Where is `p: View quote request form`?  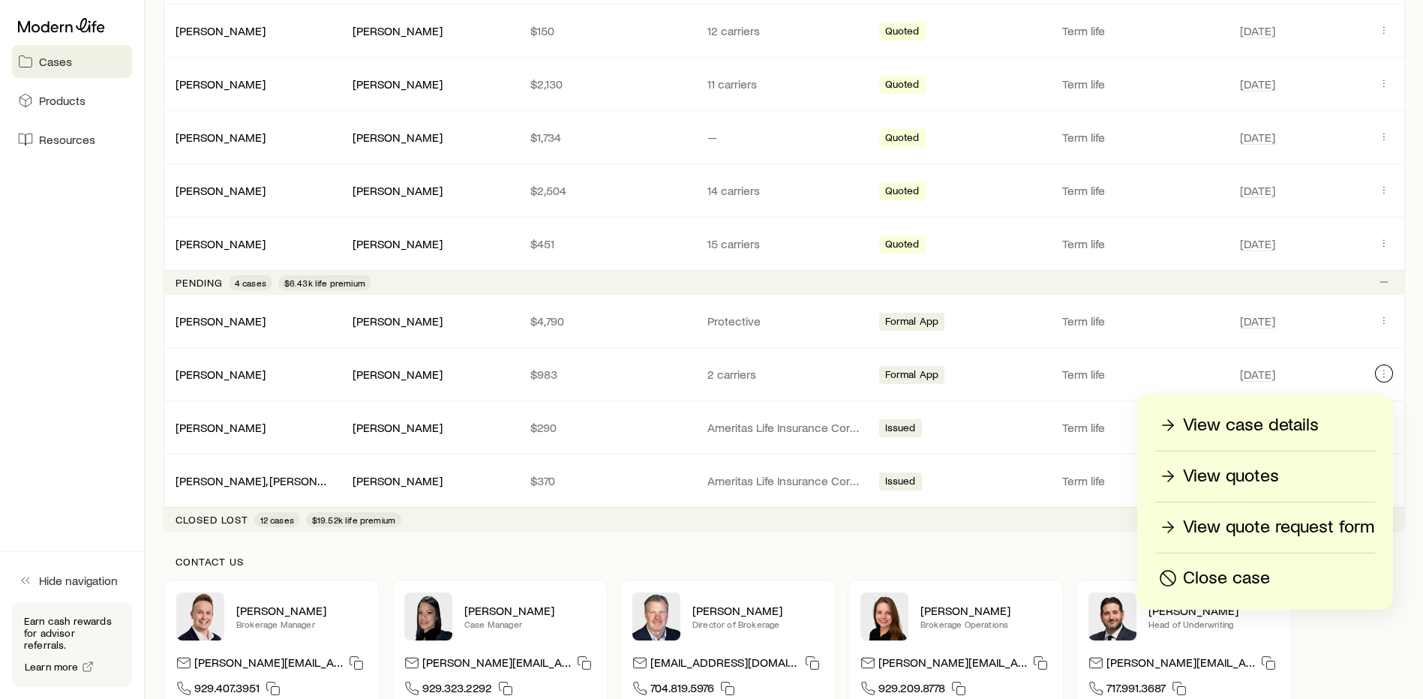 p: View quote request form is located at coordinates (1278, 527).